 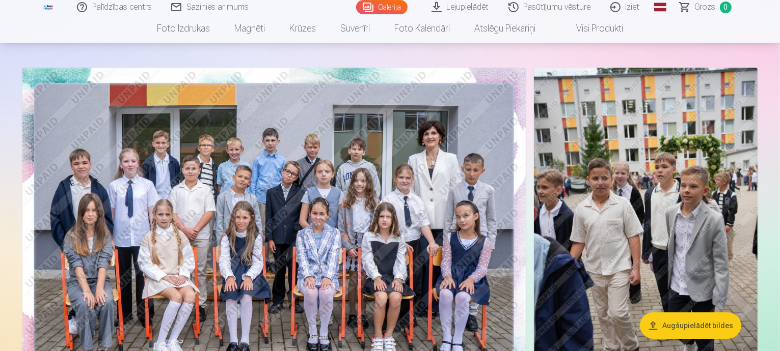 What do you see at coordinates (250, 29) in the screenshot?
I see `a: Magnēti` at bounding box center [250, 29].